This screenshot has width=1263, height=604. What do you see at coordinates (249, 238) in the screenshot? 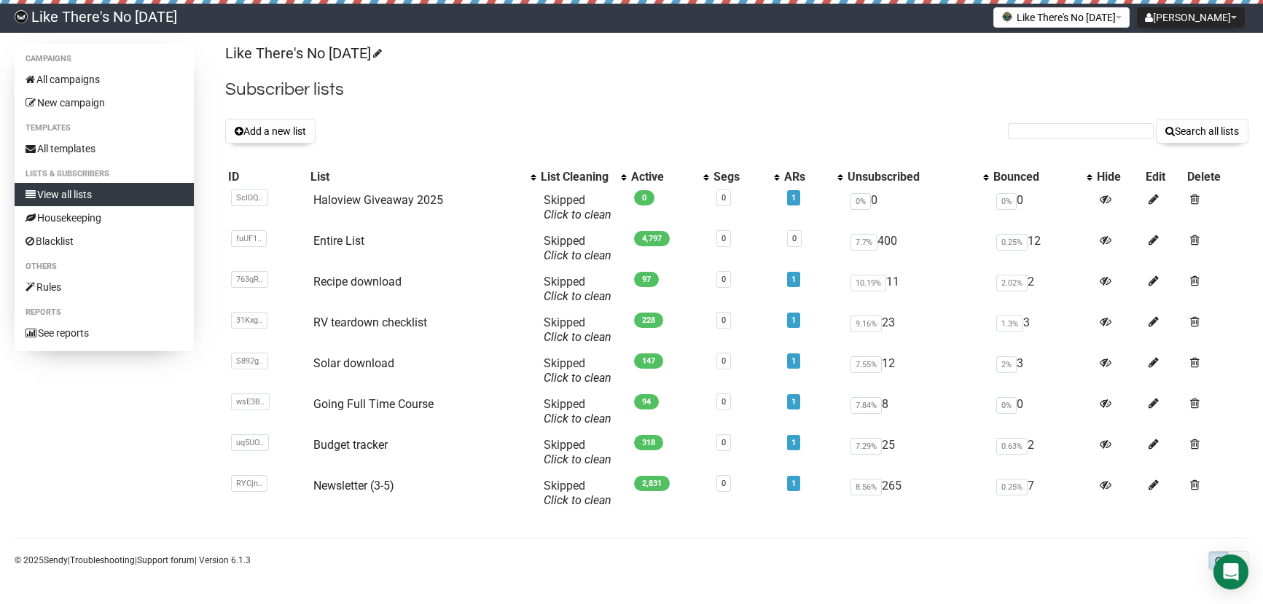
I see `span: fuUF1..` at bounding box center [249, 238].